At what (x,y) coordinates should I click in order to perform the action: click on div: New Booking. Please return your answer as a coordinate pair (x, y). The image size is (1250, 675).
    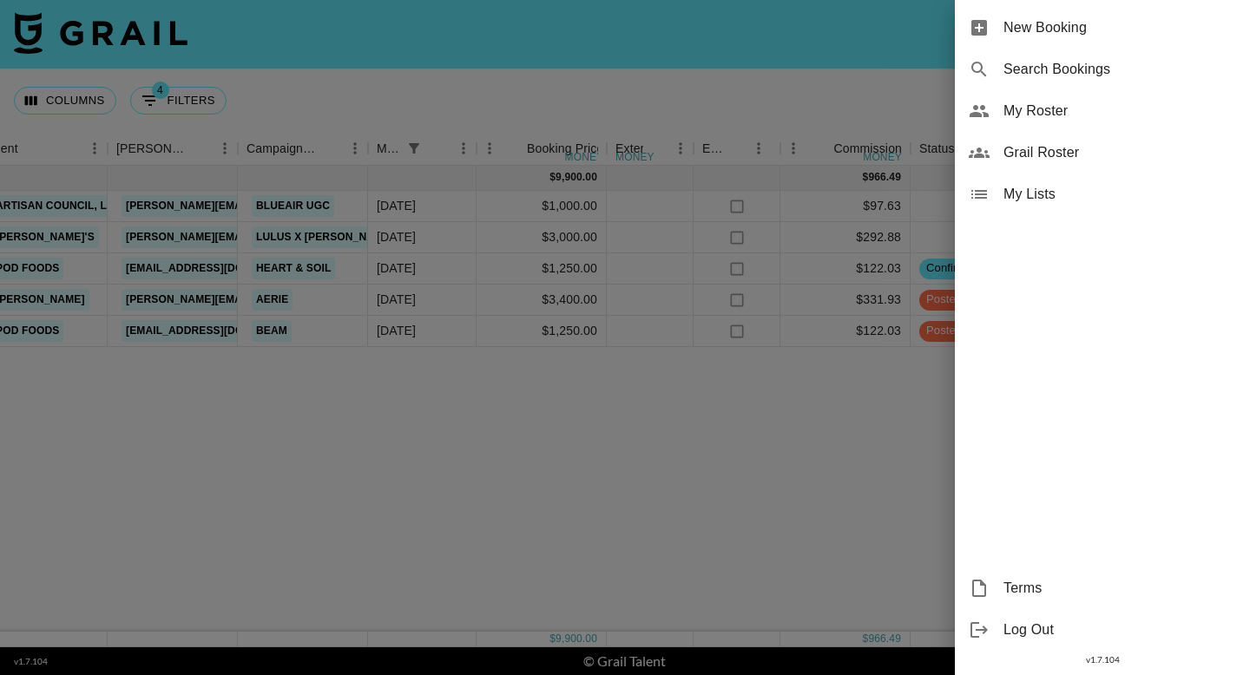
    Looking at the image, I should click on (1103, 28).